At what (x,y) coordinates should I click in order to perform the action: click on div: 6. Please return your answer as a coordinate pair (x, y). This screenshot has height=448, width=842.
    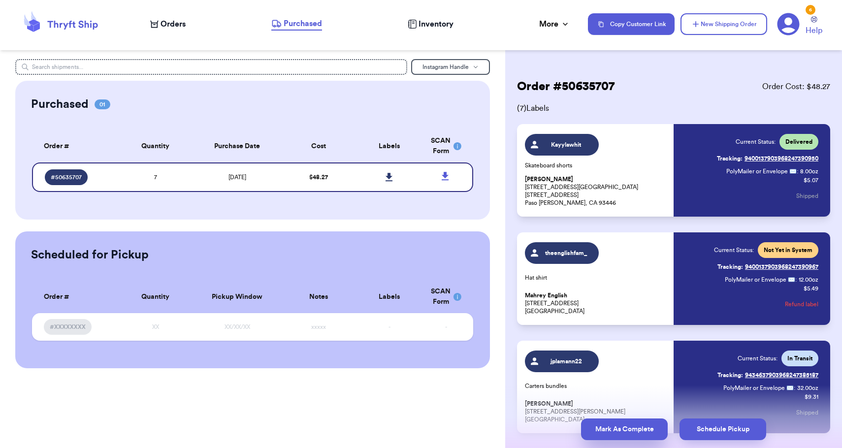
    Looking at the image, I should click on (810, 10).